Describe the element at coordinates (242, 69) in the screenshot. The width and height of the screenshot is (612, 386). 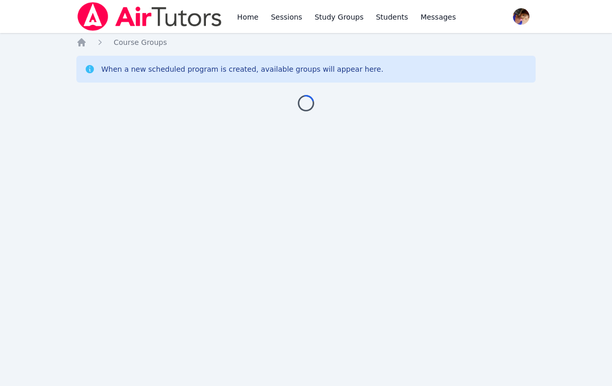
I see `div: When a new scheduled program is created, available groups will appear here.` at that location.